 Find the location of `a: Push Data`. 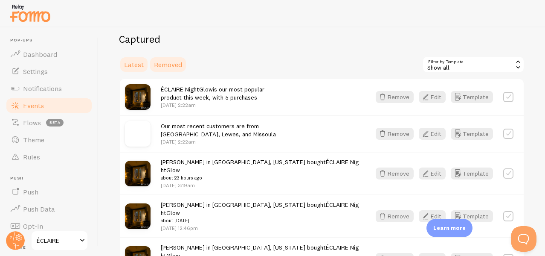

a: Push Data is located at coordinates (49, 209).